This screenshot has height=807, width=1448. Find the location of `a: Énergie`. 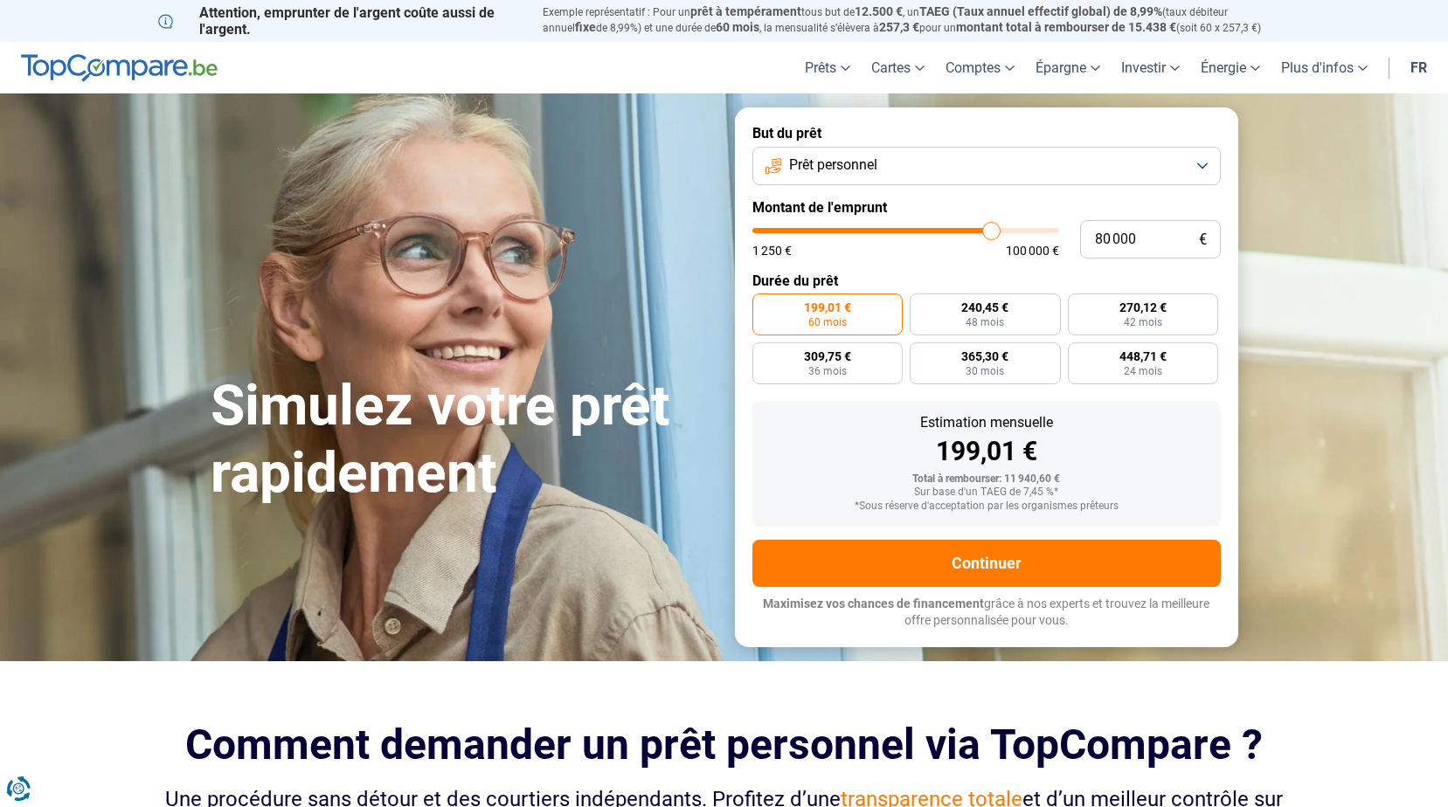

a: Énergie is located at coordinates (1230, 67).